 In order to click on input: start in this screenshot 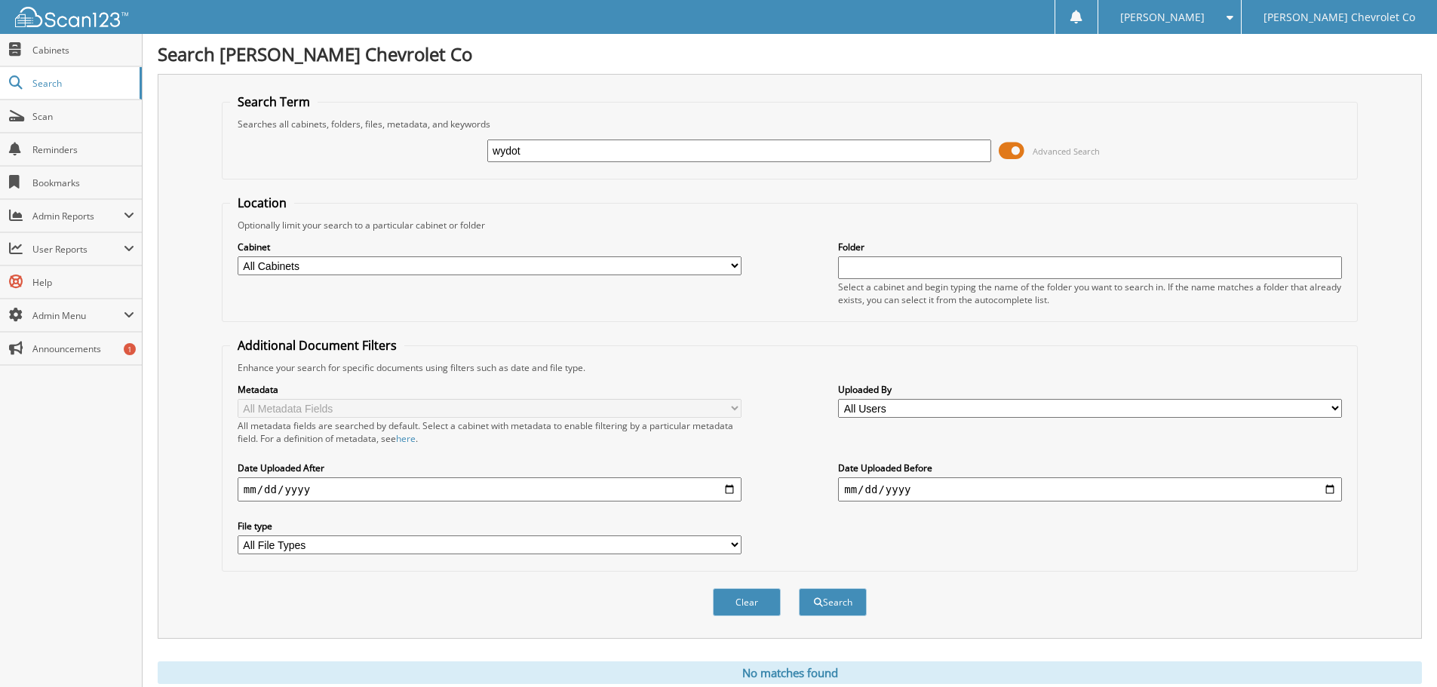, I will do `click(489, 489)`.